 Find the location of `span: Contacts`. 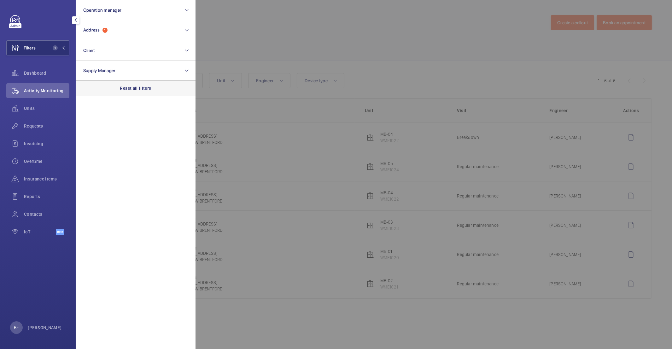

span: Contacts is located at coordinates (47, 214).